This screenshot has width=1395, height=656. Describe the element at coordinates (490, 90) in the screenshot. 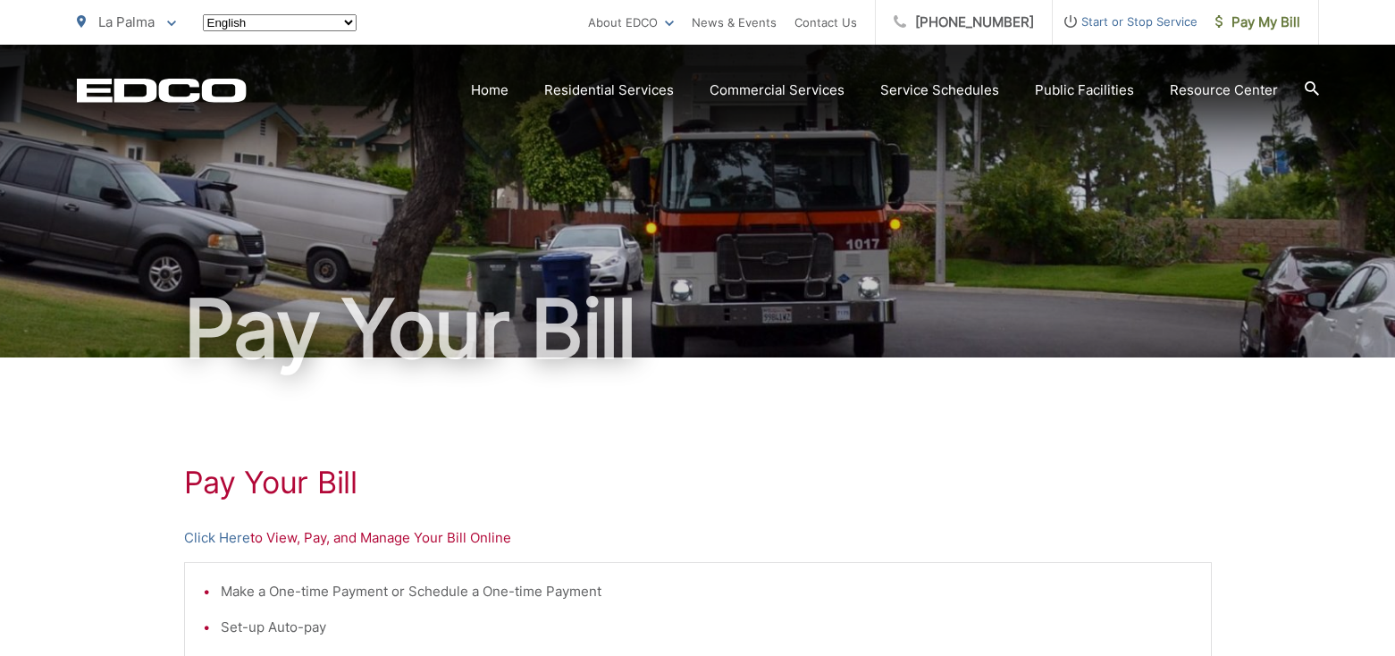

I see `a: Home` at that location.